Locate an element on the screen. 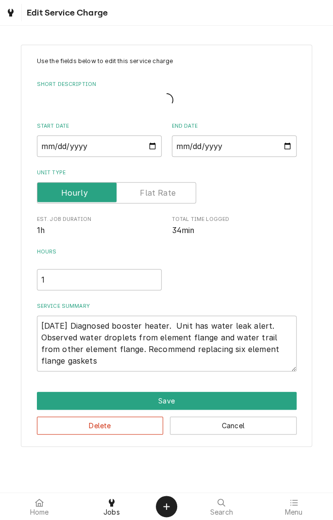 The width and height of the screenshot is (333, 520). label: Start Date is located at coordinates (99, 126).